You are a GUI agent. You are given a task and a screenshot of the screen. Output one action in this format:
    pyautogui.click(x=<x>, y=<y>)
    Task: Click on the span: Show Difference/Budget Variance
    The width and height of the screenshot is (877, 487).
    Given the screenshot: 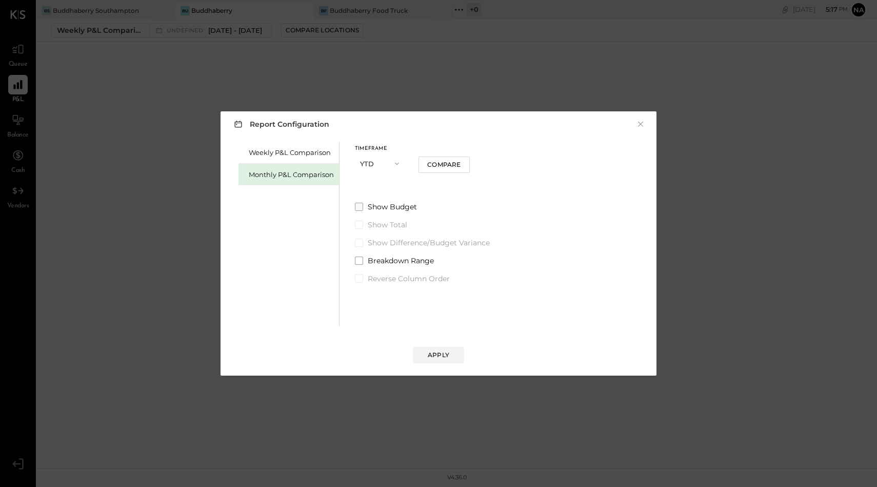 What is the action you would take?
    pyautogui.click(x=429, y=243)
    